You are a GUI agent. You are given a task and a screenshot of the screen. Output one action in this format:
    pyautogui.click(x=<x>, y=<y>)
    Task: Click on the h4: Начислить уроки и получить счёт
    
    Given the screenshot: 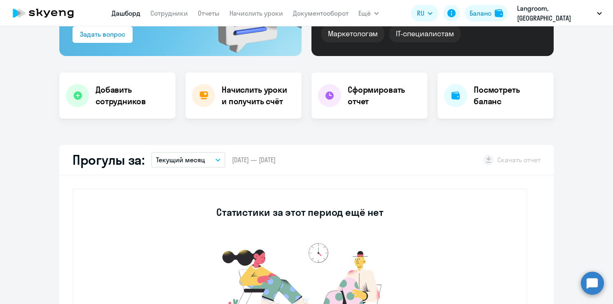 What is the action you would take?
    pyautogui.click(x=257, y=96)
    